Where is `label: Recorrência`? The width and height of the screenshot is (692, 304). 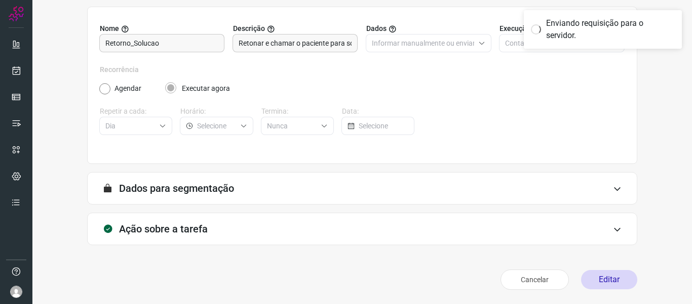 label: Recorrência is located at coordinates (362, 69).